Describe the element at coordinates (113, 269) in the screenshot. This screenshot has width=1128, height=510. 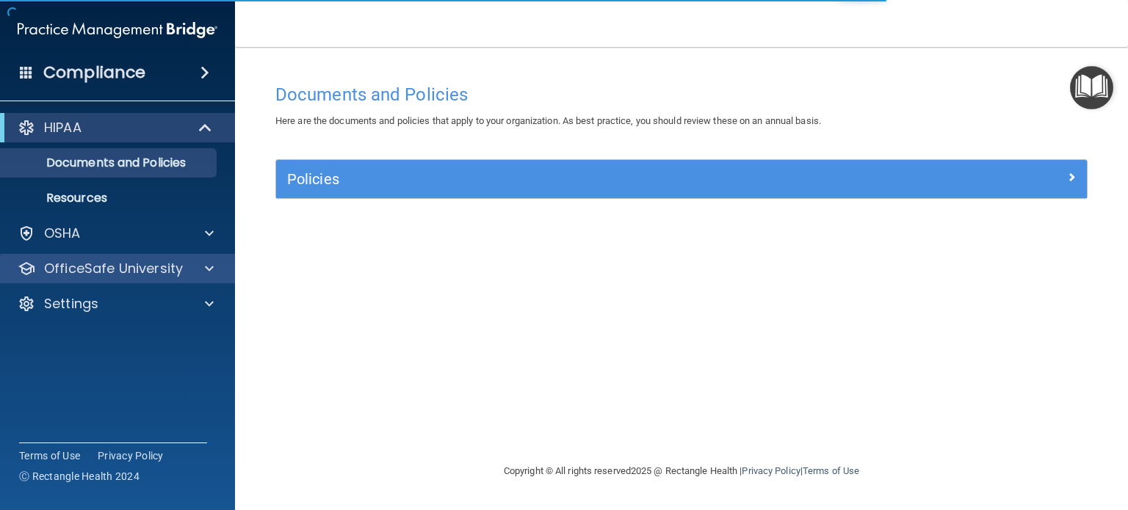
I see `p: OfficeSafe University` at that location.